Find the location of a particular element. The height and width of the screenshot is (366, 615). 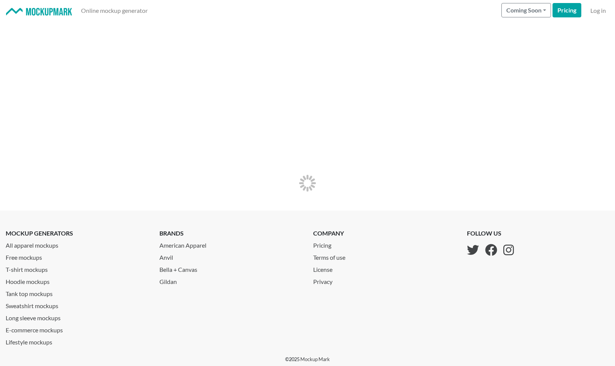

a: E-commerce mockups is located at coordinates (77, 329).